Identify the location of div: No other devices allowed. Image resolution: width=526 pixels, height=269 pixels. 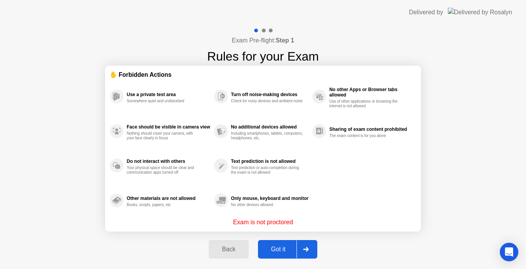
(267, 205).